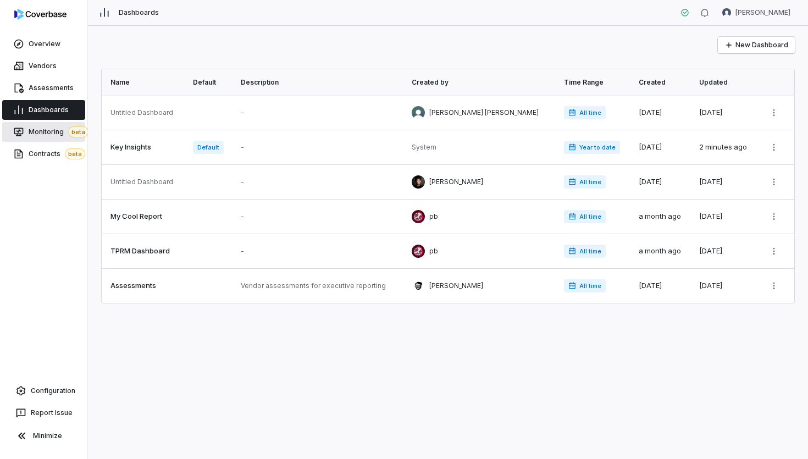 The image size is (808, 459). I want to click on th: Description, so click(320, 82).